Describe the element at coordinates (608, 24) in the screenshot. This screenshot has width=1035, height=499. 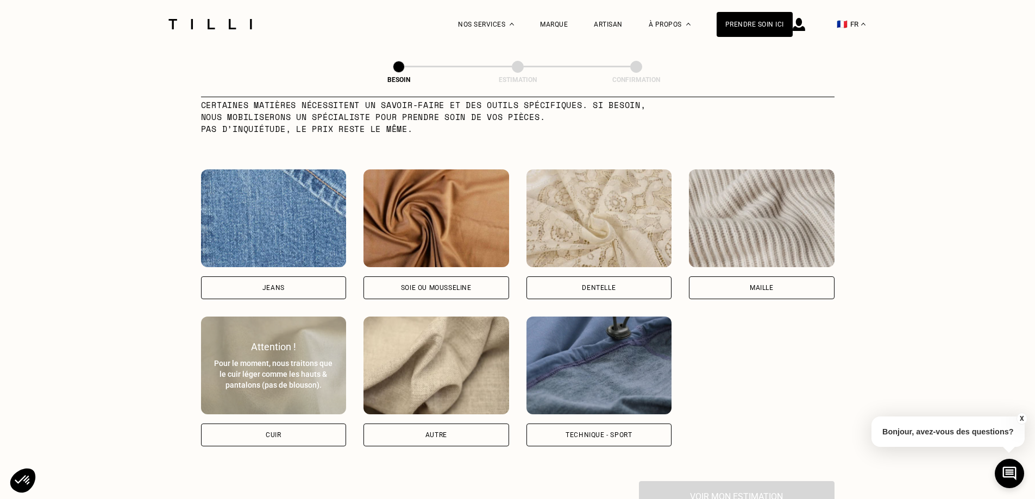
I see `a: Artisan` at that location.